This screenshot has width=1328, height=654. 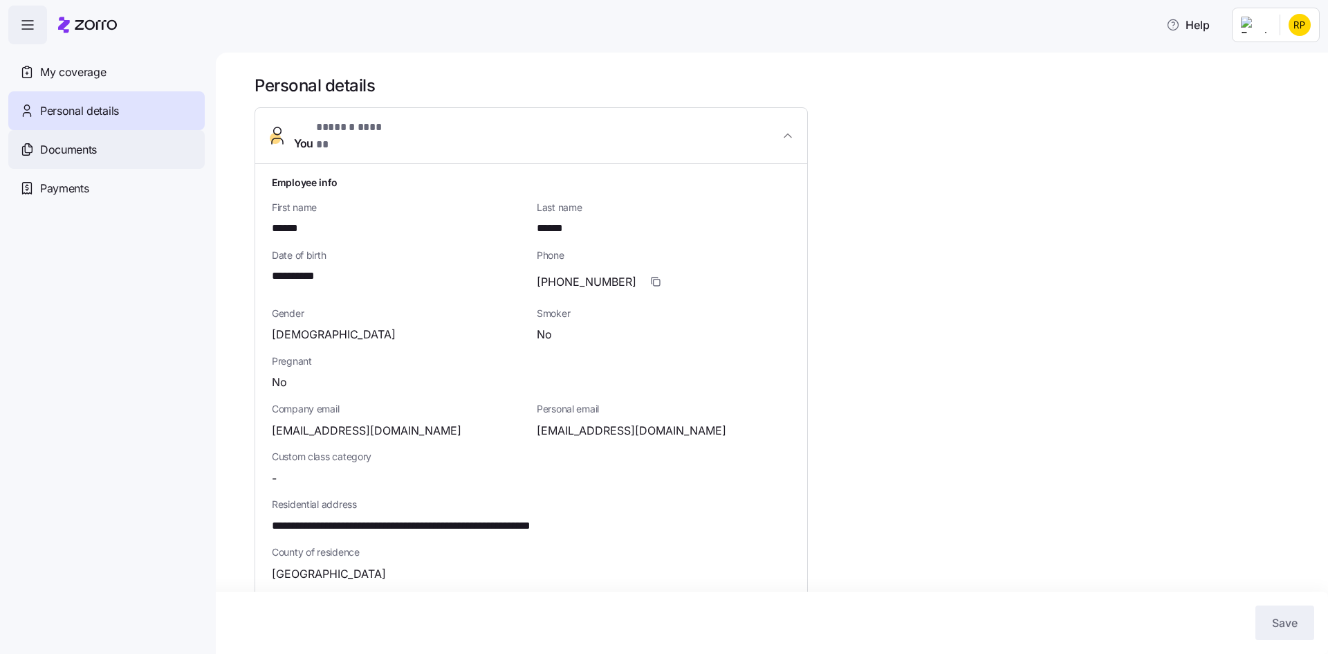 What do you see at coordinates (1188, 25) in the screenshot?
I see `span: Help` at bounding box center [1188, 25].